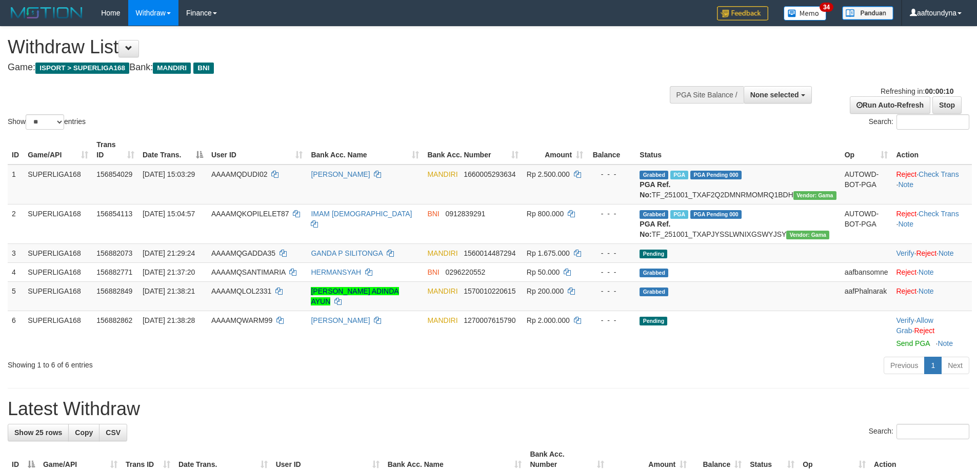 This screenshot has height=471, width=977. I want to click on span: Rp 50.000, so click(543, 272).